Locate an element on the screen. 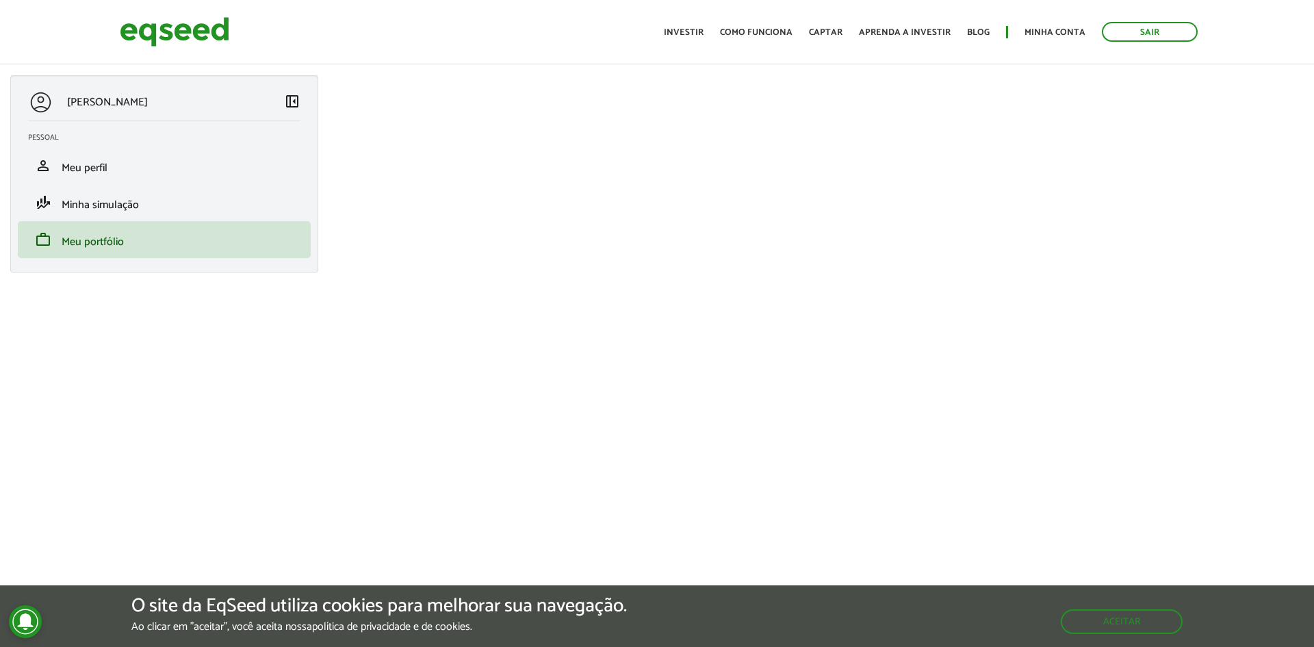 This screenshot has height=647, width=1314. img: EqSeed is located at coordinates (175, 31).